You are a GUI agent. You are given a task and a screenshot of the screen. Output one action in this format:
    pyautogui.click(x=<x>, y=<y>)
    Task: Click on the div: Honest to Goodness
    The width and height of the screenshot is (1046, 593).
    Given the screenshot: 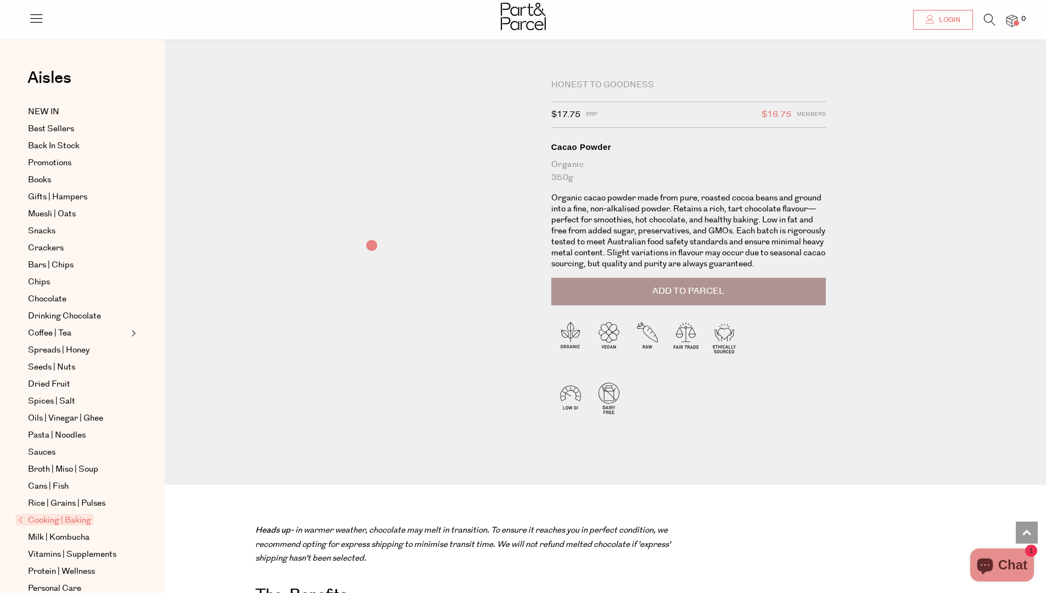 What is the action you would take?
    pyautogui.click(x=689, y=85)
    